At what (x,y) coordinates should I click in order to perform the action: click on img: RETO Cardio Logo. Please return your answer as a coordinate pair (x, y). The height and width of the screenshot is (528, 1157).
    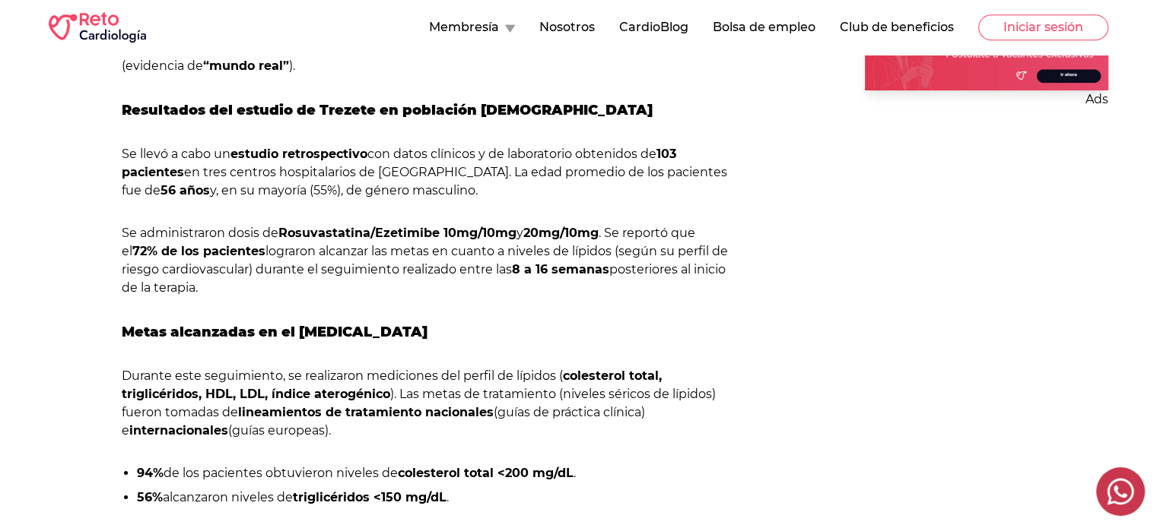
    Looking at the image, I should click on (97, 27).